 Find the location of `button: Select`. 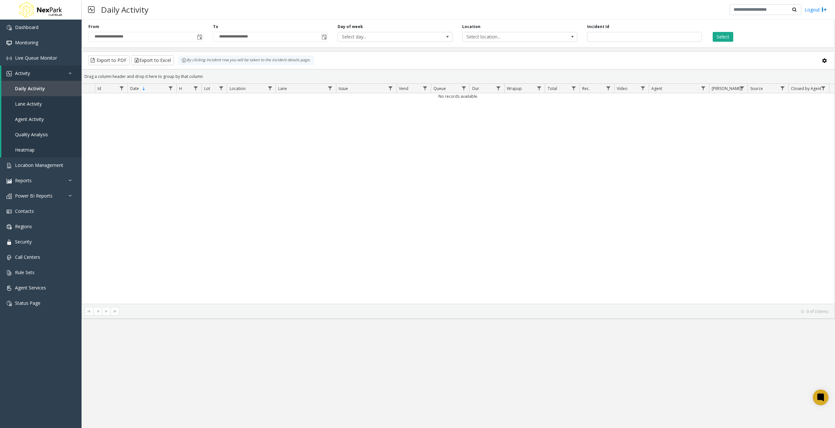

button: Select is located at coordinates (723, 37).